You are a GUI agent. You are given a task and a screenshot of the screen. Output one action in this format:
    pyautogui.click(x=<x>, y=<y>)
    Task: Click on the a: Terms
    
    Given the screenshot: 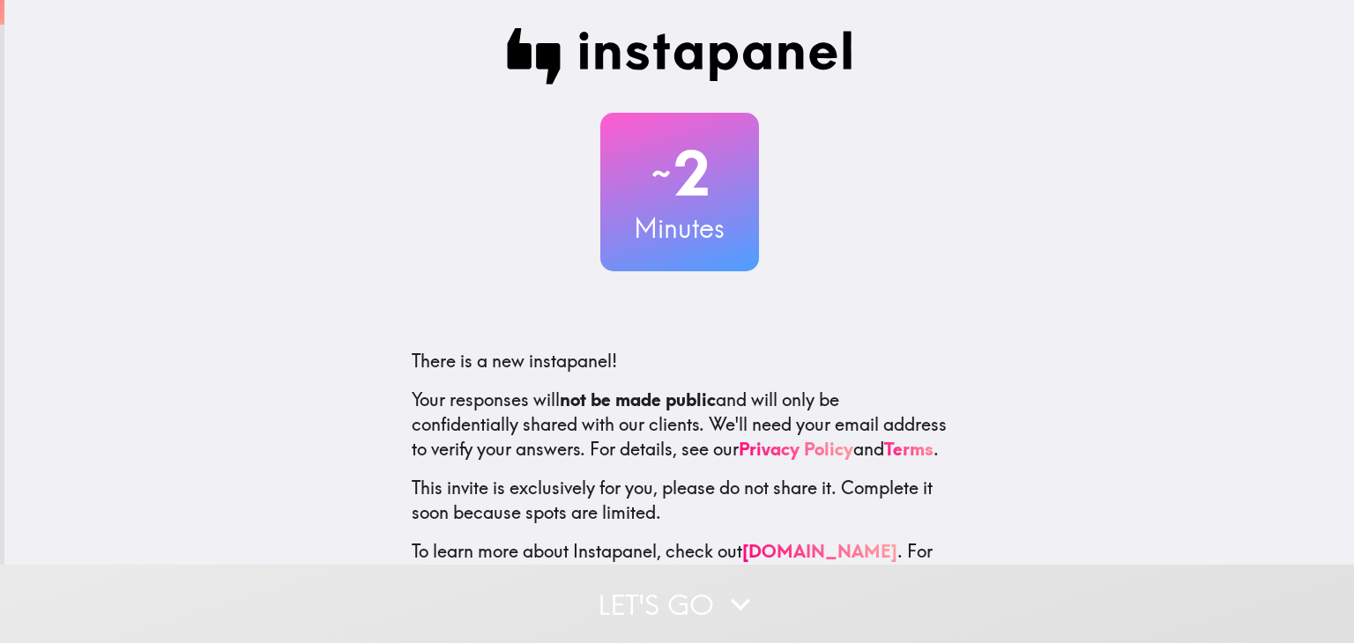 What is the action you would take?
    pyautogui.click(x=909, y=449)
    